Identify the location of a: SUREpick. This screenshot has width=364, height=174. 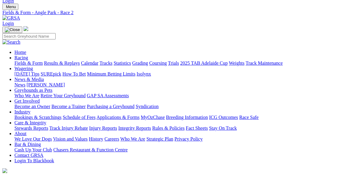
(51, 74).